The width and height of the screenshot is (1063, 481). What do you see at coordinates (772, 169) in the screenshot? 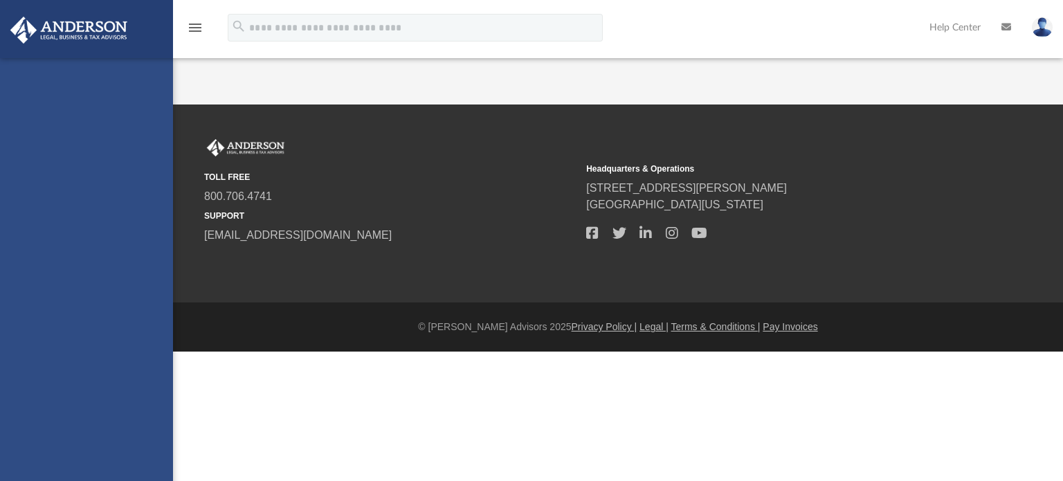
I see `small: Headquarters & Operations` at bounding box center [772, 169].